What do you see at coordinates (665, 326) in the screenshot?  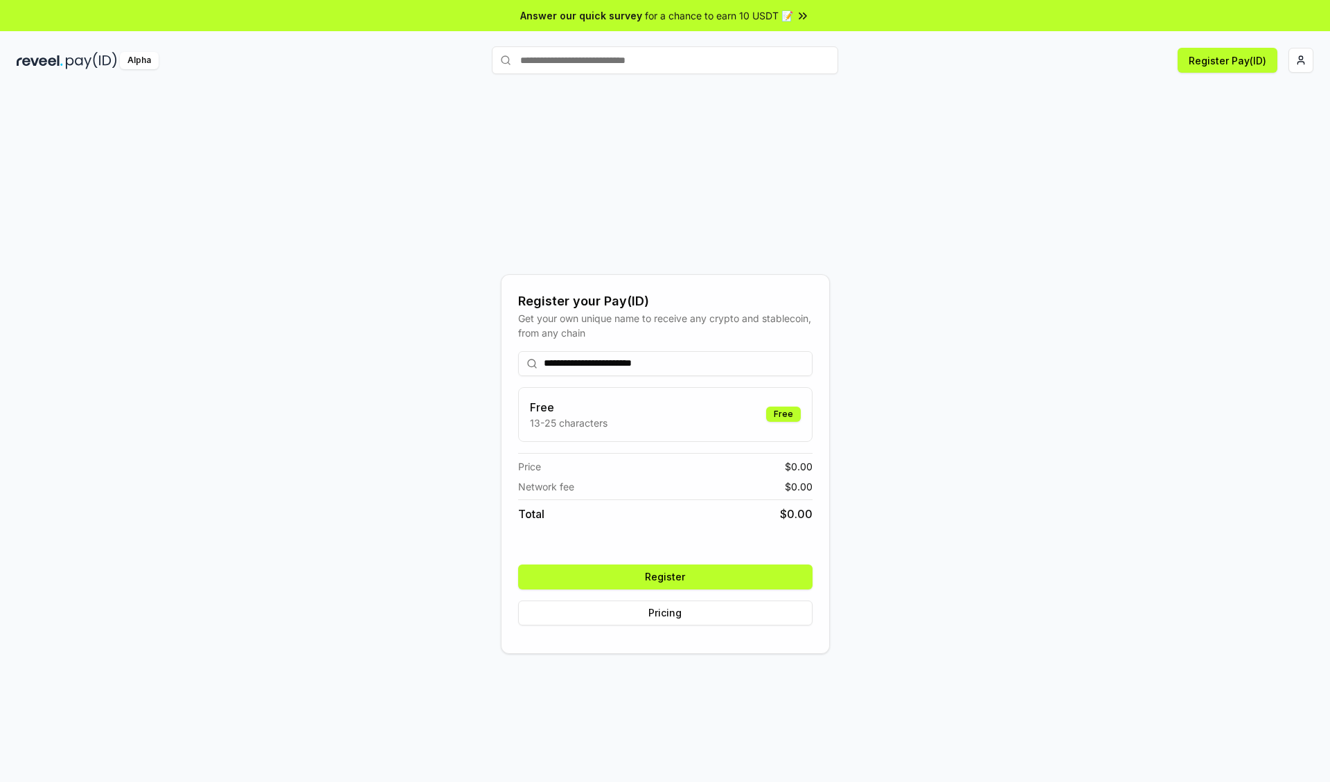 I see `div: Get your own unique name to receive any crypto and stablecoin, from any chain` at bounding box center [665, 326].